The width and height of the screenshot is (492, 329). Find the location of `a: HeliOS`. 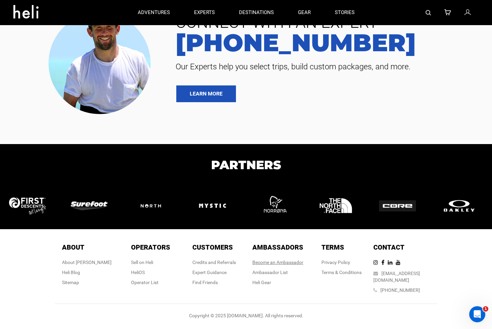

a: HeliOS is located at coordinates (138, 273).